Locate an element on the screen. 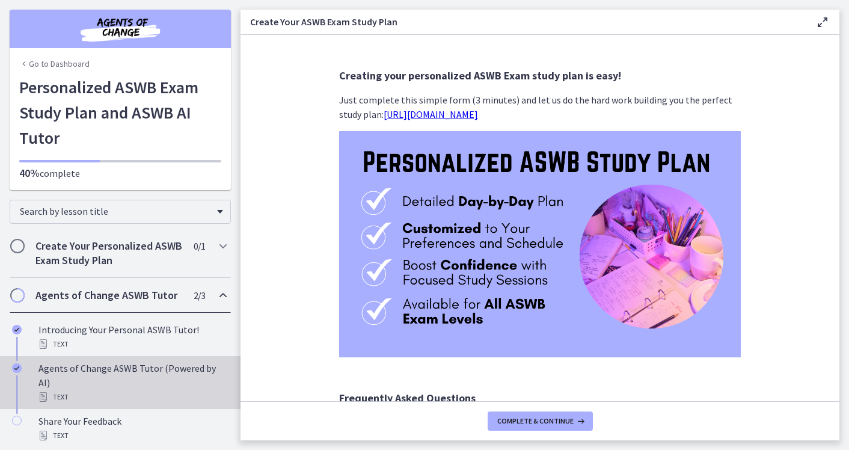  span: 0 / 1 is located at coordinates (199, 246).